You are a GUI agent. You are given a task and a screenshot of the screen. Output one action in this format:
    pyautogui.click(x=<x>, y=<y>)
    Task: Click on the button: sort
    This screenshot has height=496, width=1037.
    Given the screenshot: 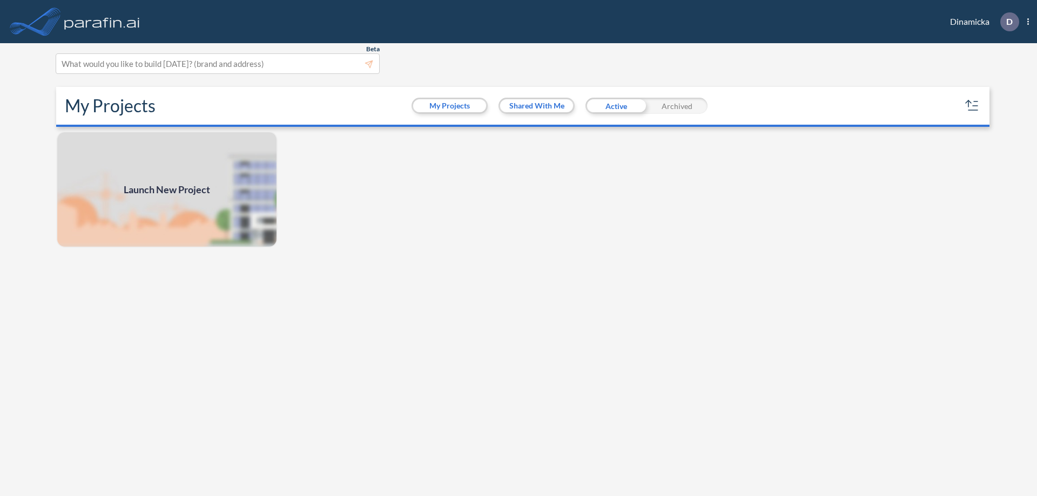 What is the action you would take?
    pyautogui.click(x=972, y=106)
    